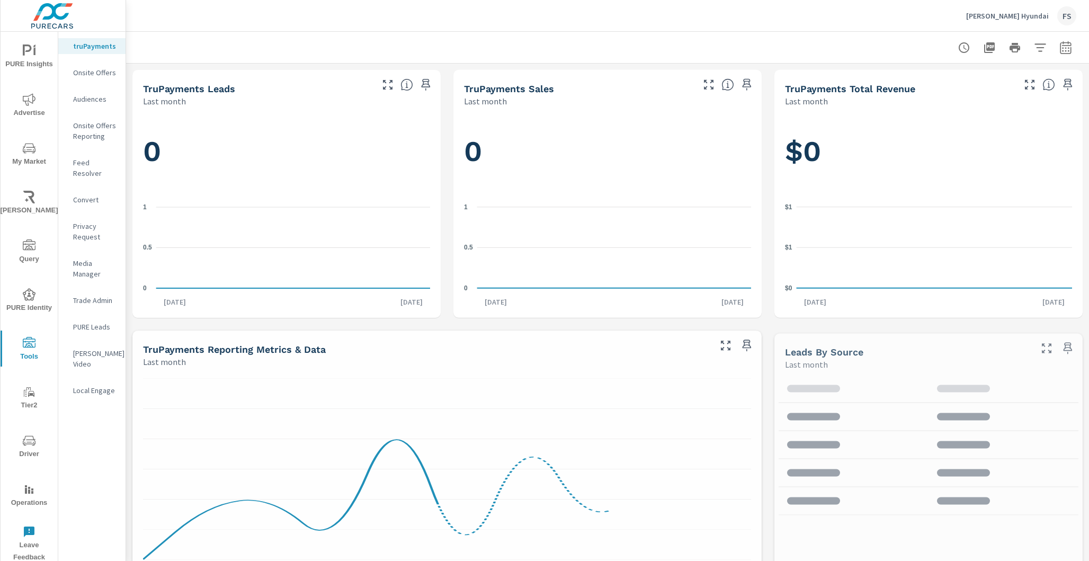 This screenshot has width=1089, height=561. What do you see at coordinates (92, 269) in the screenshot?
I see `div: Media Manager` at bounding box center [92, 269].